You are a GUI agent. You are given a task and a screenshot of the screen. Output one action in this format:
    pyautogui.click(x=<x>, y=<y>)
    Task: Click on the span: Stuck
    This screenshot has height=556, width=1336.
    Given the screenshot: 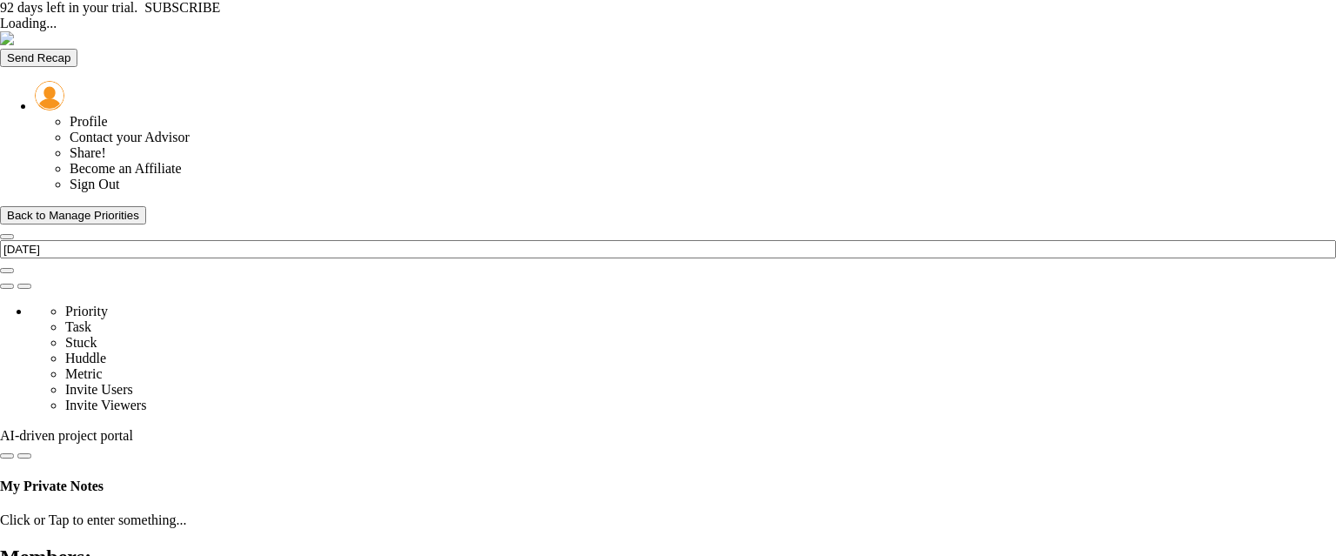 What is the action you would take?
    pyautogui.click(x=81, y=342)
    